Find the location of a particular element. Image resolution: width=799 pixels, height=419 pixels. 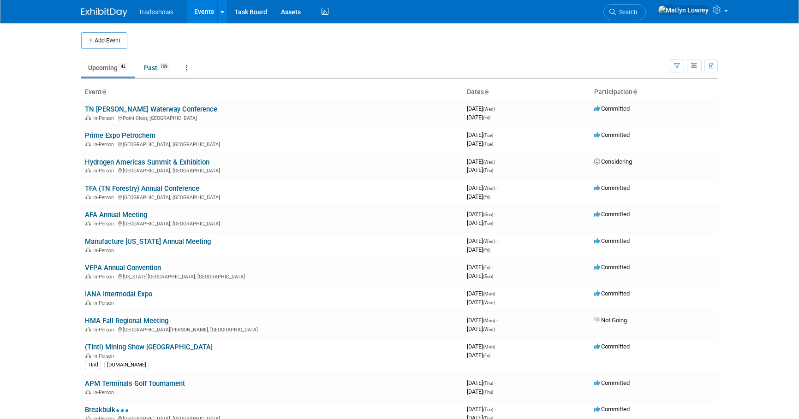

a: Past109 is located at coordinates (157, 68).